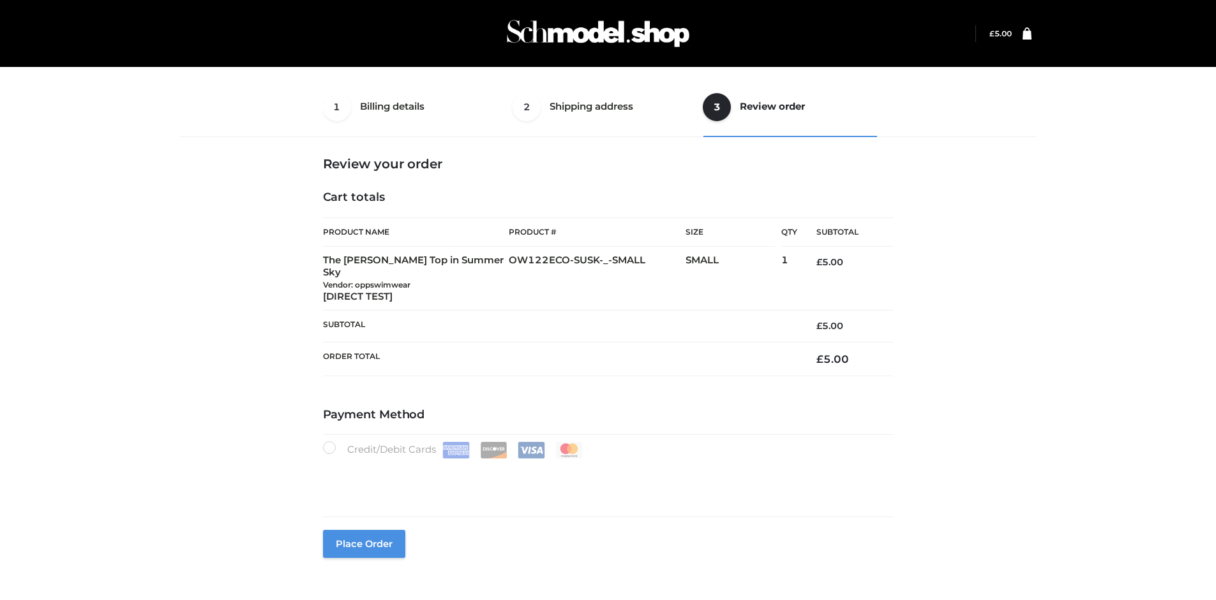 The width and height of the screenshot is (1216, 600). I want to click on h4: Payment Method, so click(608, 415).